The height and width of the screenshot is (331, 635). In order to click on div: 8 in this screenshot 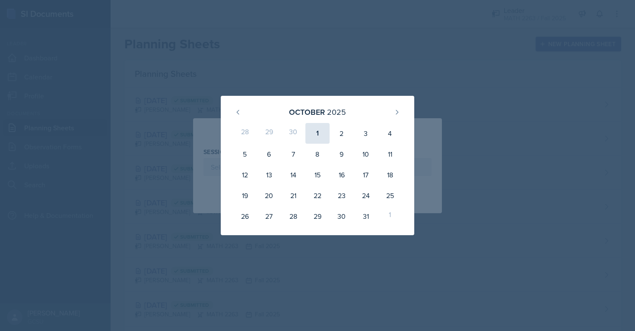, I will do `click(317, 154)`.